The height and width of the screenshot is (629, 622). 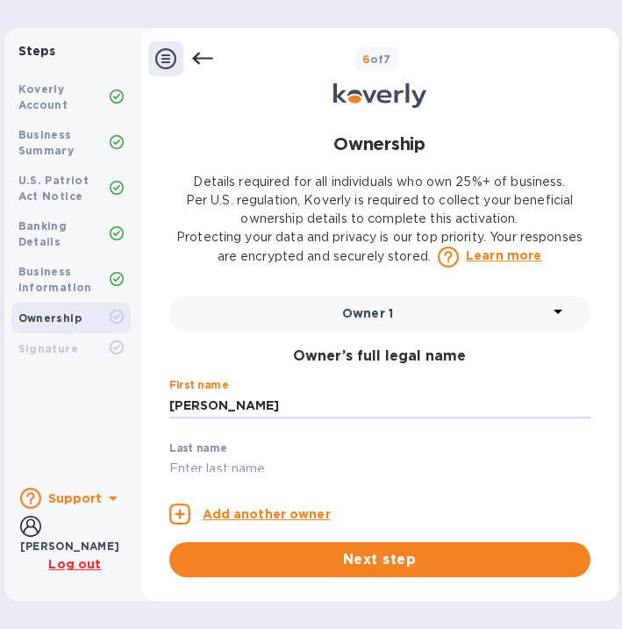 I want to click on button: Add another owner, so click(x=250, y=514).